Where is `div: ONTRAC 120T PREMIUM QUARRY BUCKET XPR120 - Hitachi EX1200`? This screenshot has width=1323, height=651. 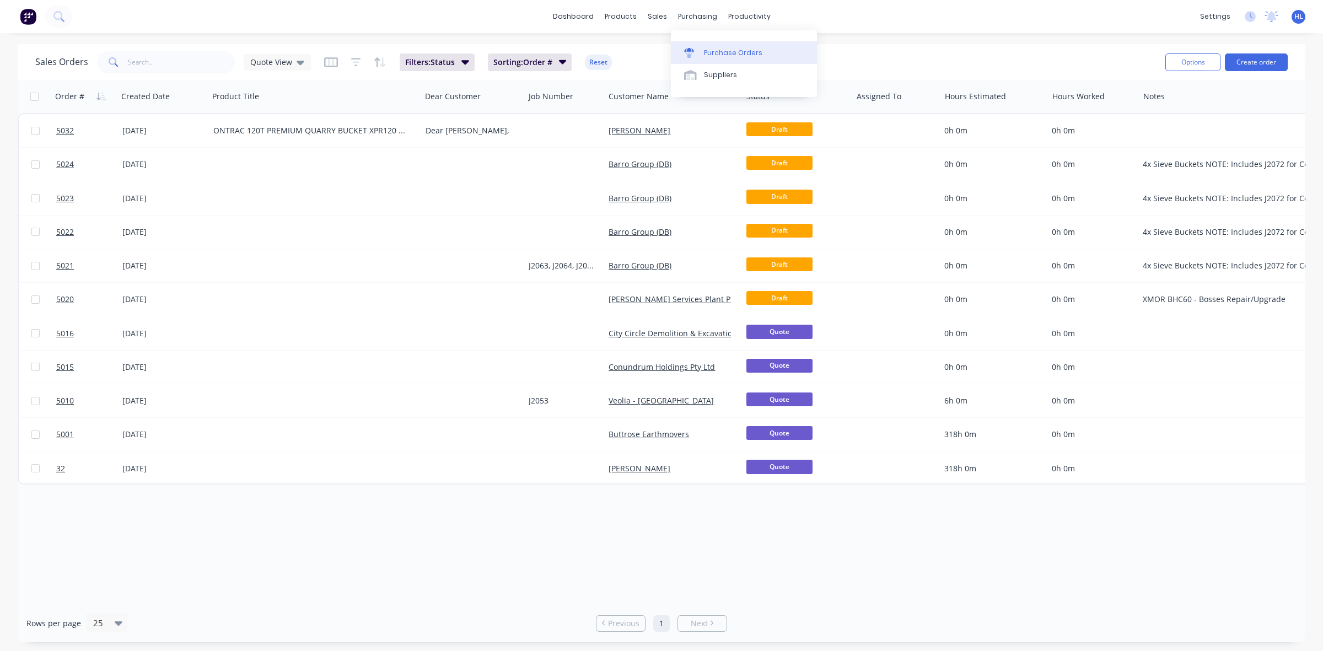 div: ONTRAC 120T PREMIUM QUARRY BUCKET XPR120 - Hitachi EX1200 is located at coordinates (310, 131).